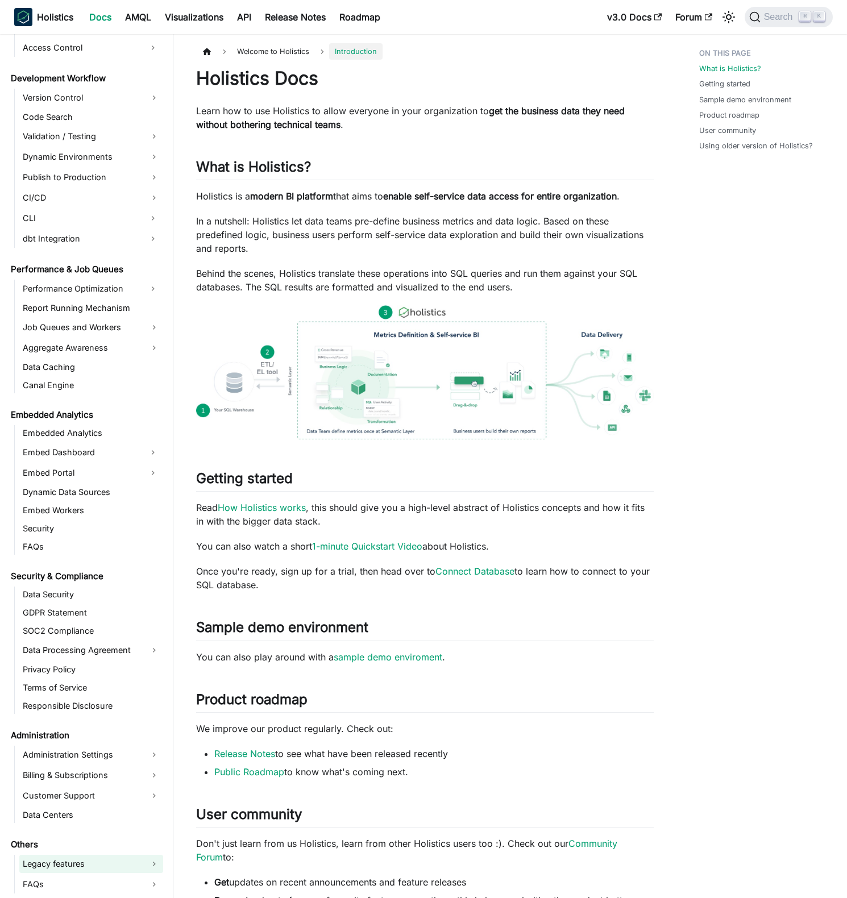 The image size is (847, 898). I want to click on p: Don't just learn from us Holistics, learn from other Holistics users too :). Check out our to:, so click(425, 850).